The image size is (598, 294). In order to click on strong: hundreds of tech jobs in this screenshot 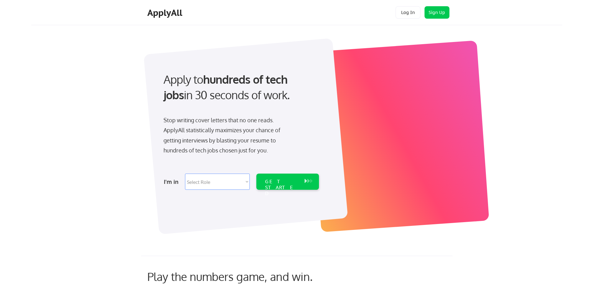, I will do `click(227, 87)`.